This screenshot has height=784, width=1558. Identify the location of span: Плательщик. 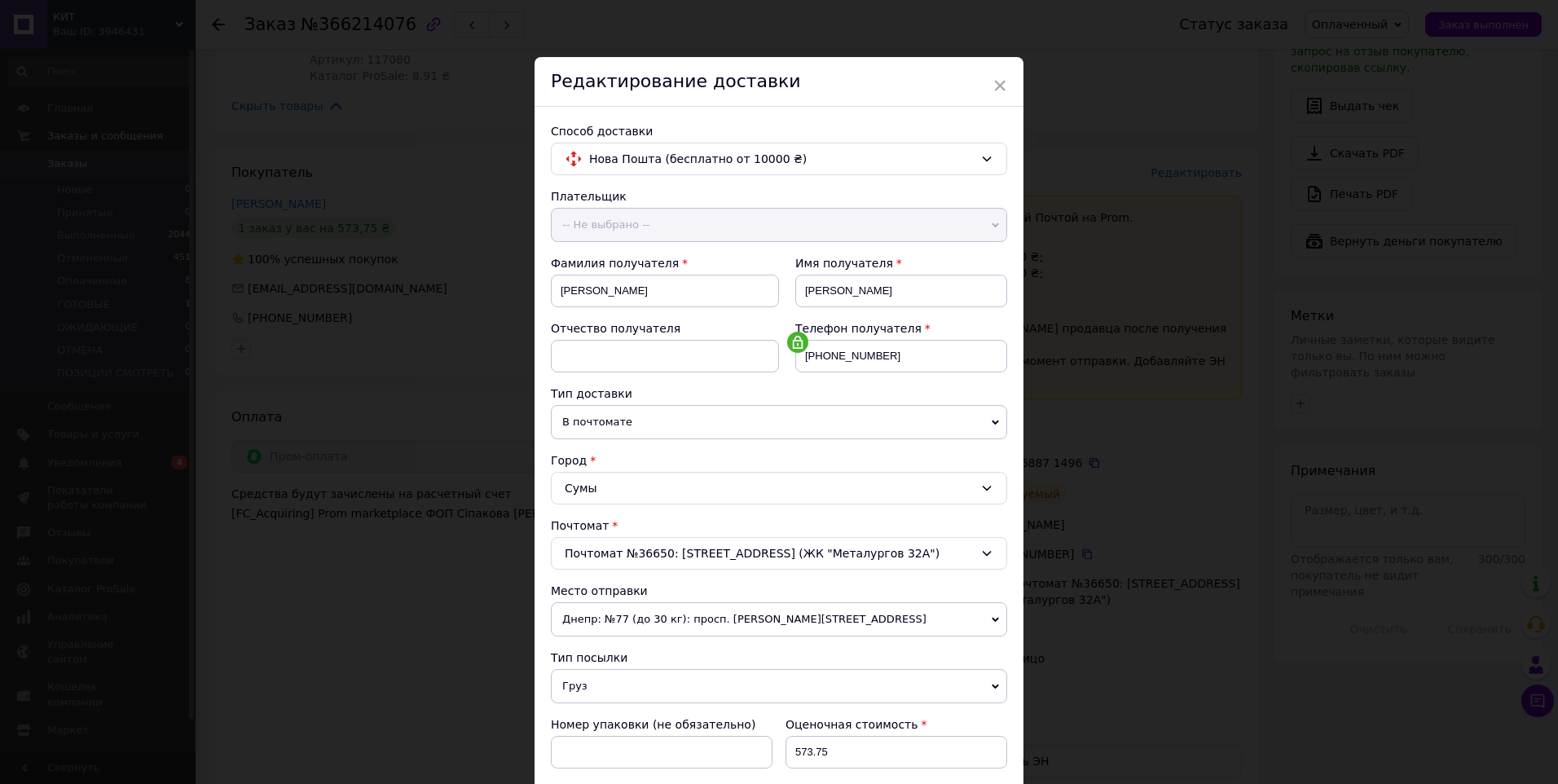
(588, 196).